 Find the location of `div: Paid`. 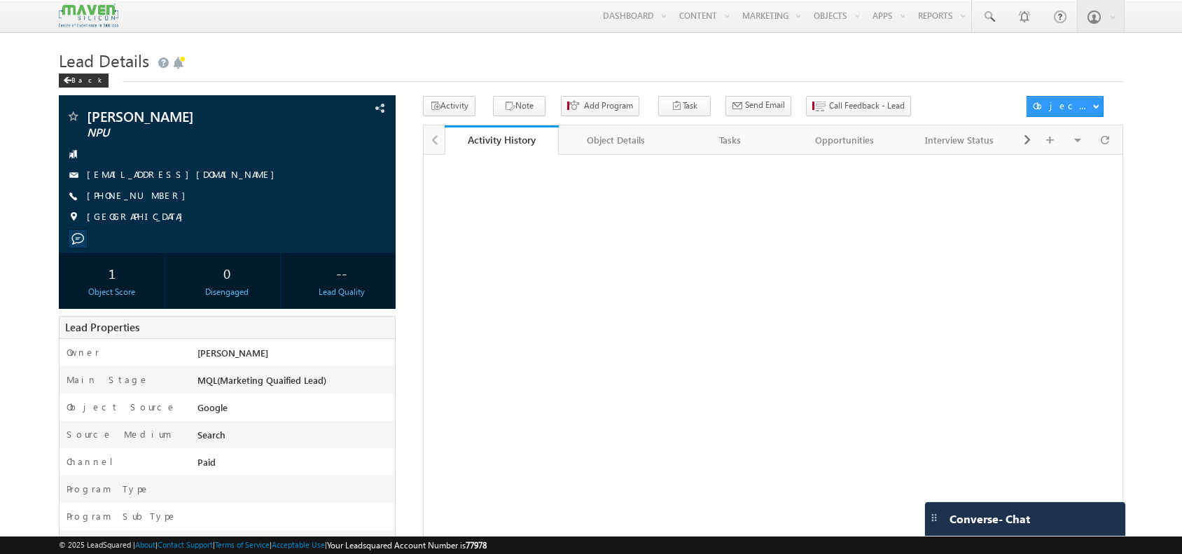

div: Paid is located at coordinates (294, 465).